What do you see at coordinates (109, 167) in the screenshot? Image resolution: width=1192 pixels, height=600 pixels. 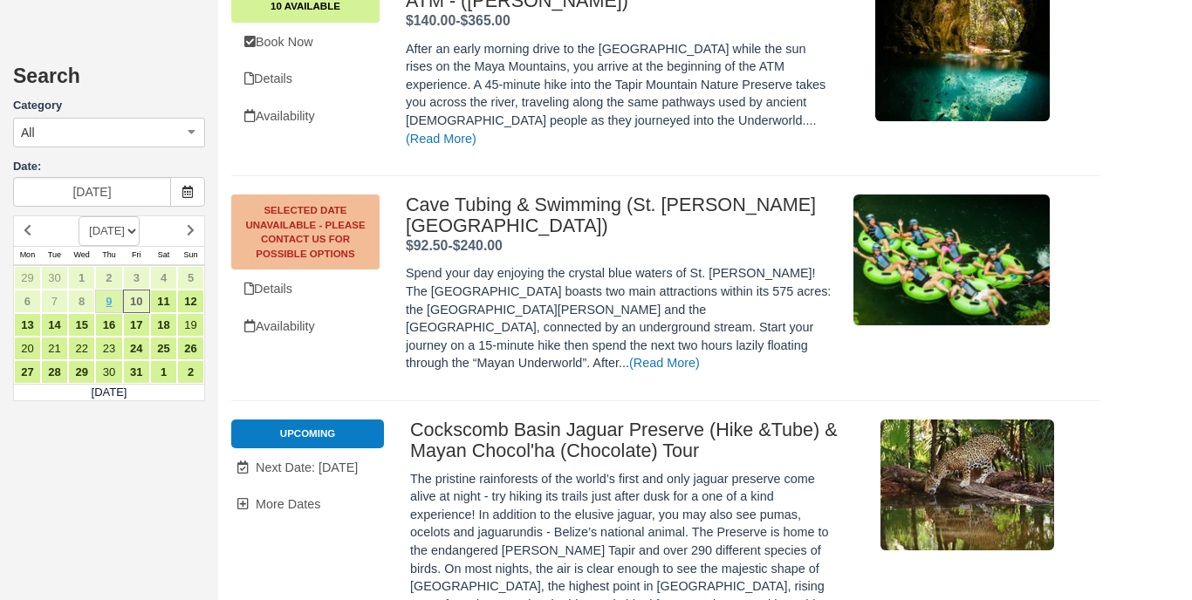 I see `label: Date:` at bounding box center [109, 167].